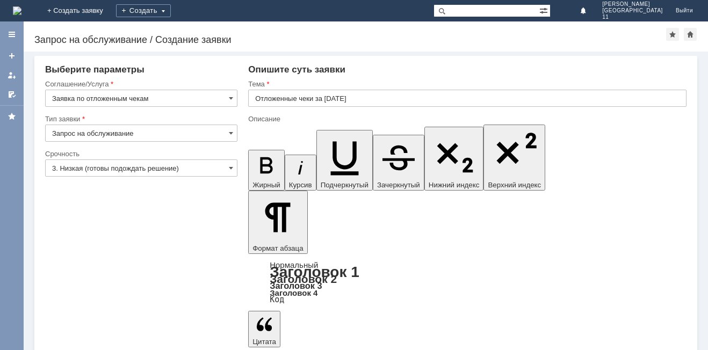  Describe the element at coordinates (398, 163) in the screenshot. I see `button: Зачеркнутый` at that location.